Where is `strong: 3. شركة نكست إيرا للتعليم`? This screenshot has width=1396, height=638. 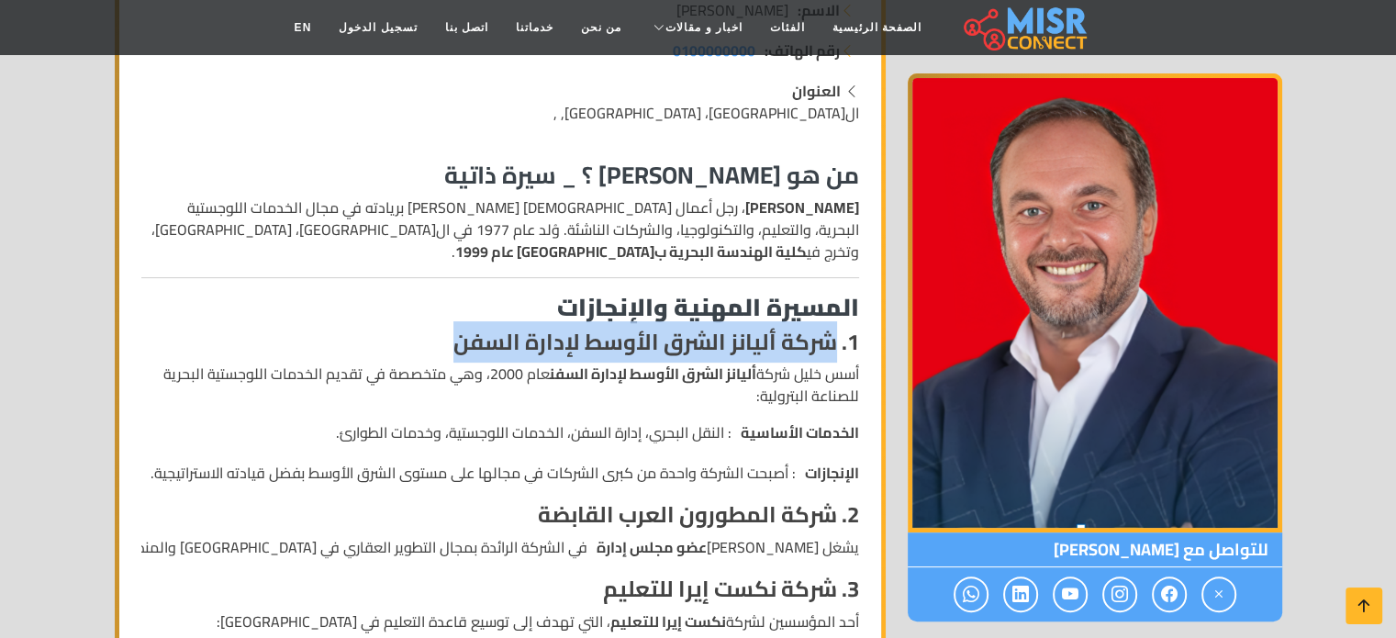
strong: 3. شركة نكست إيرا للتعليم is located at coordinates (730, 588).